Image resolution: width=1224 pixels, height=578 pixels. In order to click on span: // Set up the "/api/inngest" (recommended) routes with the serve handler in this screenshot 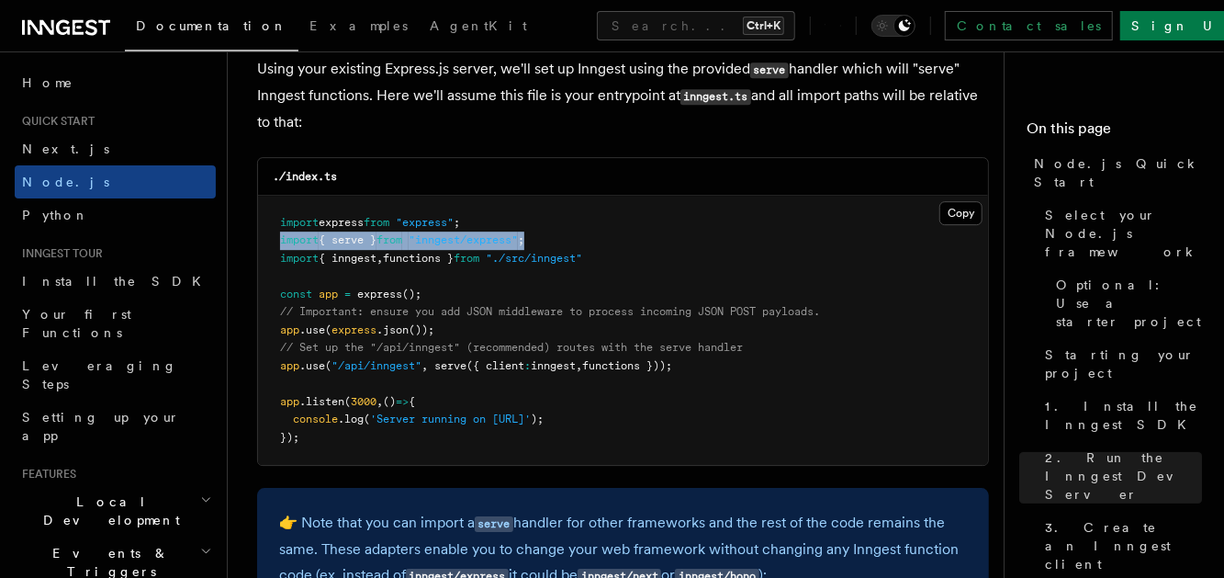, I will do `click(511, 347)`.